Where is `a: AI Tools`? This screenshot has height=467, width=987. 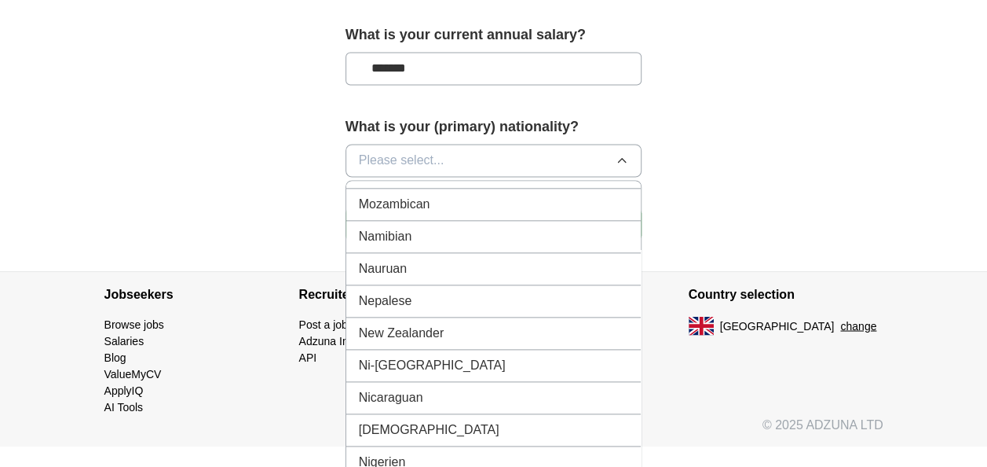
a: AI Tools is located at coordinates (124, 406).